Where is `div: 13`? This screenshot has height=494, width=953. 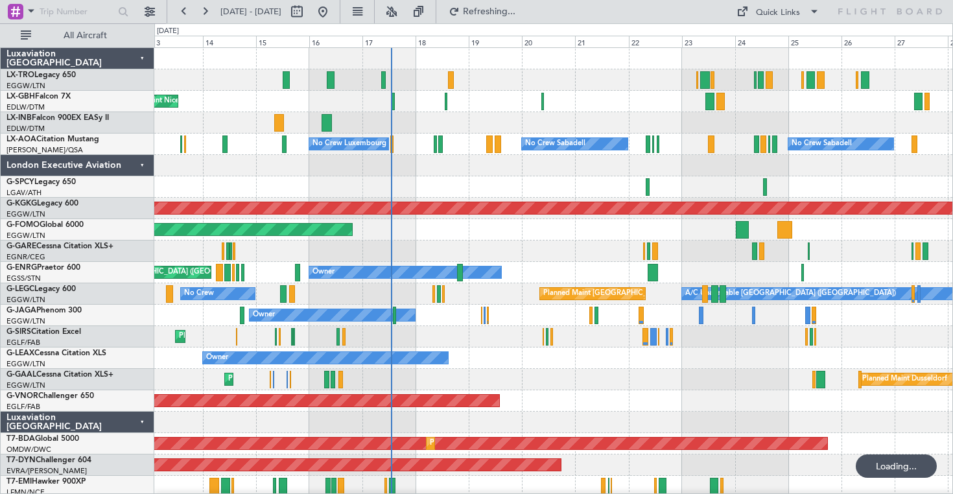 div: 13 is located at coordinates (176, 41).